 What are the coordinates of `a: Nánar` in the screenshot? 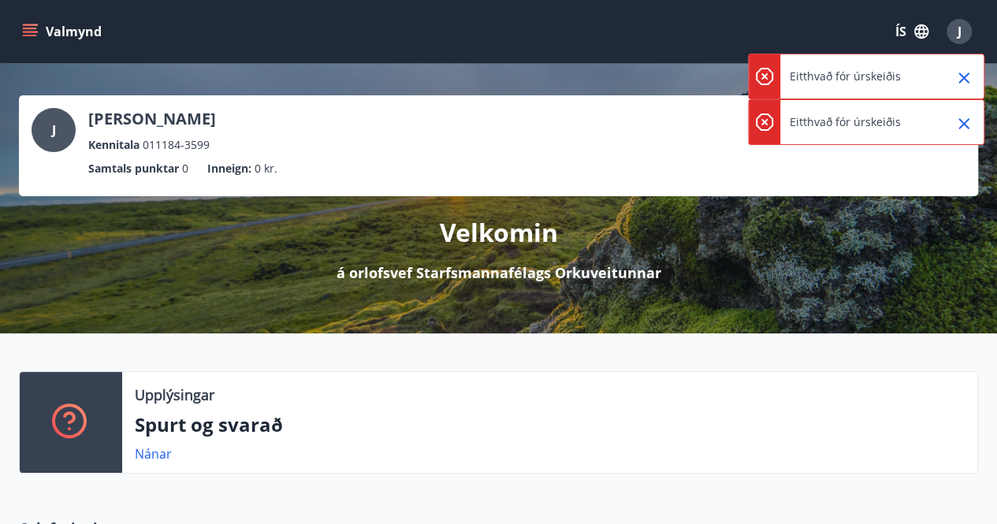 It's located at (153, 454).